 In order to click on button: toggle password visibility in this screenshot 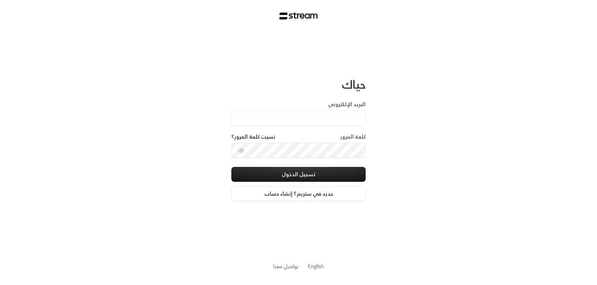, I will do `click(241, 151)`.